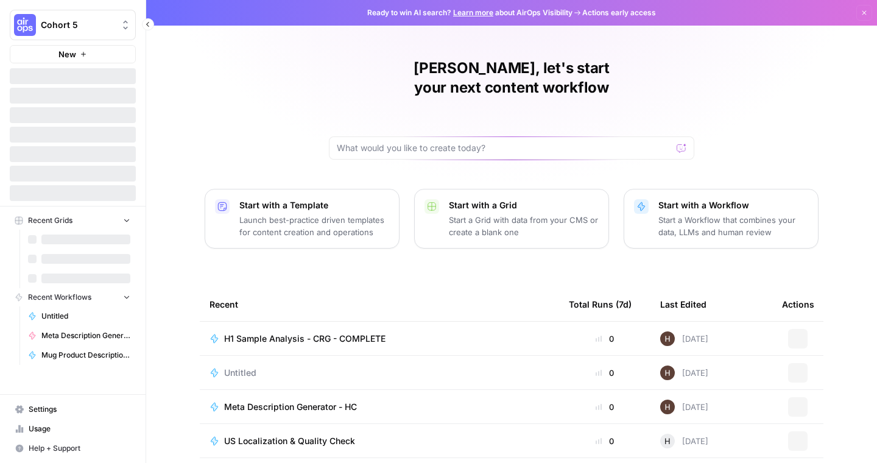  Describe the element at coordinates (289, 441) in the screenshot. I see `span: US Localization & Quality Check` at that location.